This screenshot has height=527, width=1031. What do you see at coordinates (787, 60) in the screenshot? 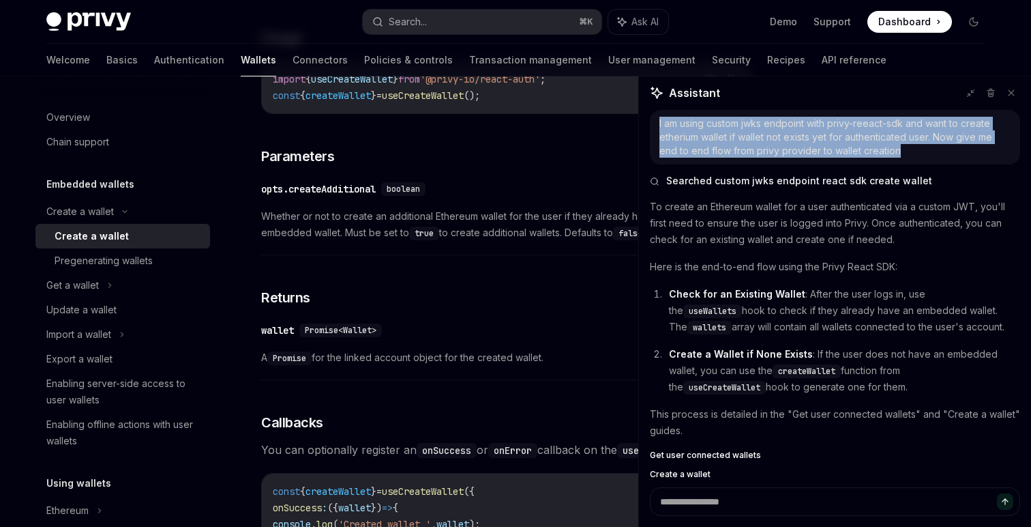
I see `a: Recipes` at bounding box center [787, 60].